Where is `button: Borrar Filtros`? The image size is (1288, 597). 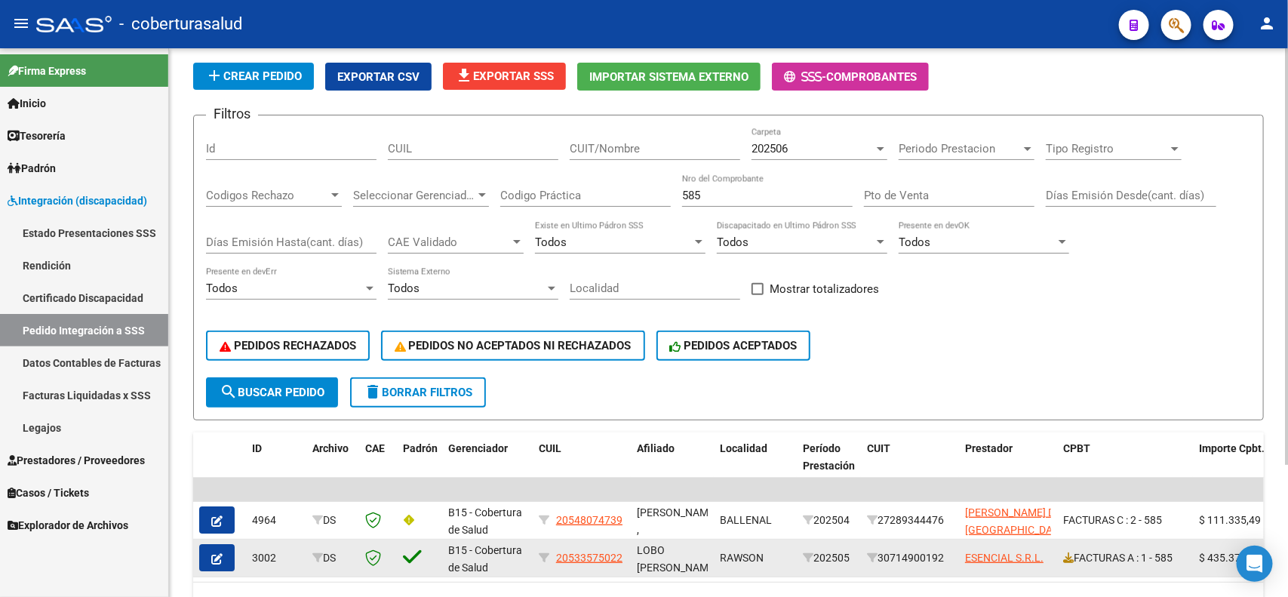 button: Borrar Filtros is located at coordinates (418, 392).